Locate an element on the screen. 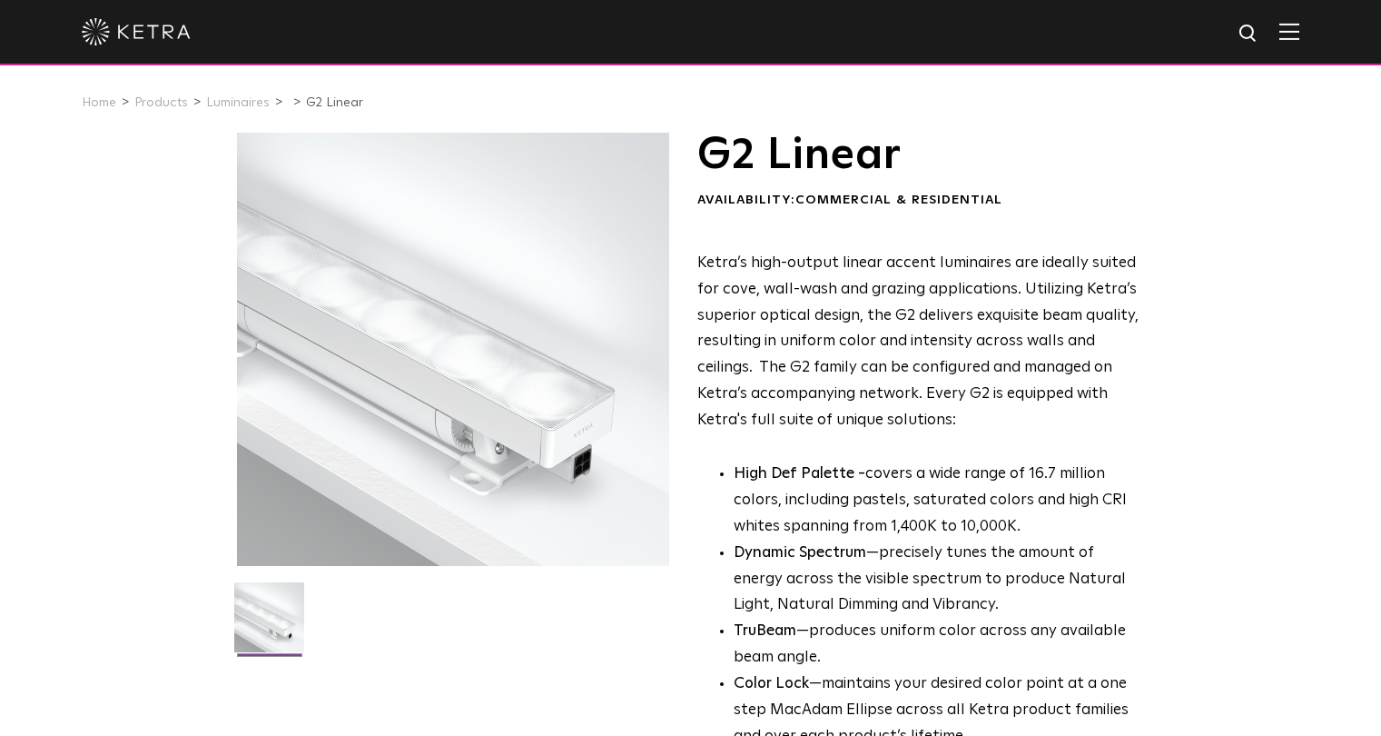  img: ketra-logo-2019-white is located at coordinates (136, 32).